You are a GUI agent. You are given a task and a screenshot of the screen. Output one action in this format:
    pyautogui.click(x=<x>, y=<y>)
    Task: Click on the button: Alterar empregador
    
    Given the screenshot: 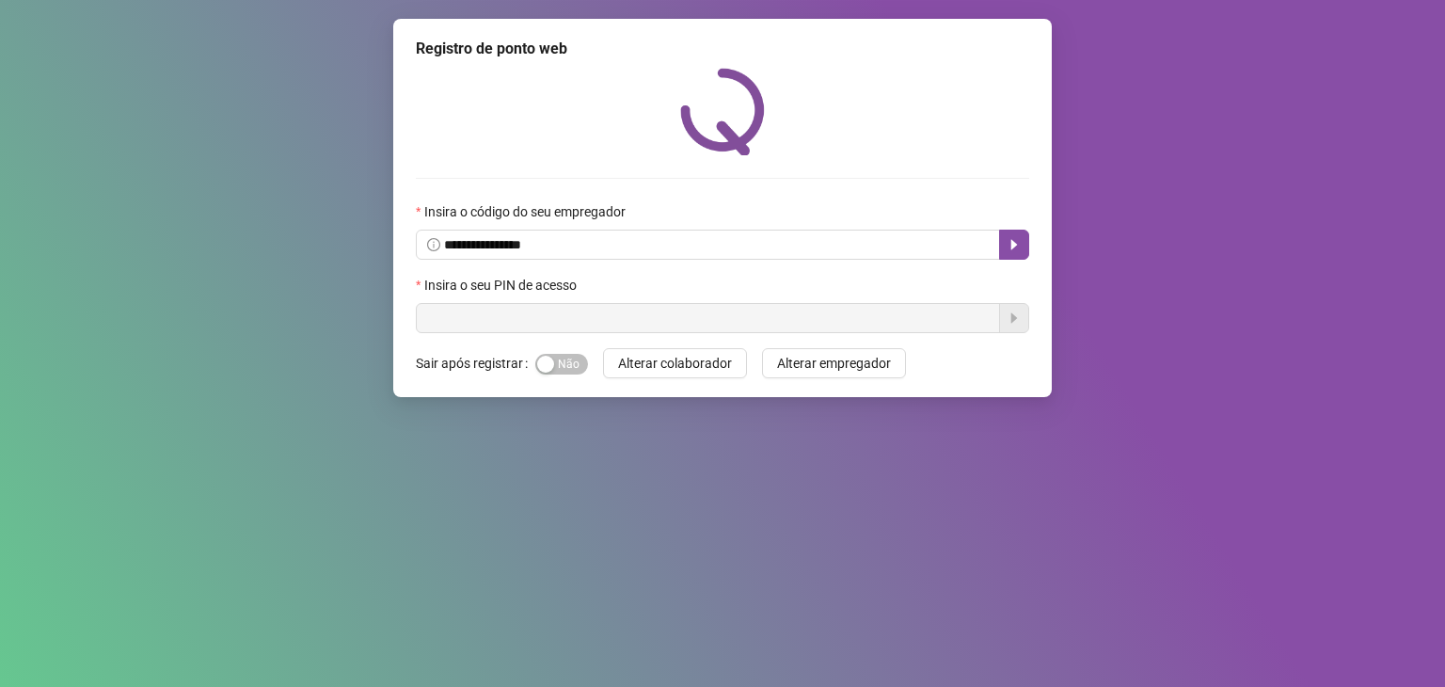 What is the action you would take?
    pyautogui.click(x=833, y=363)
    